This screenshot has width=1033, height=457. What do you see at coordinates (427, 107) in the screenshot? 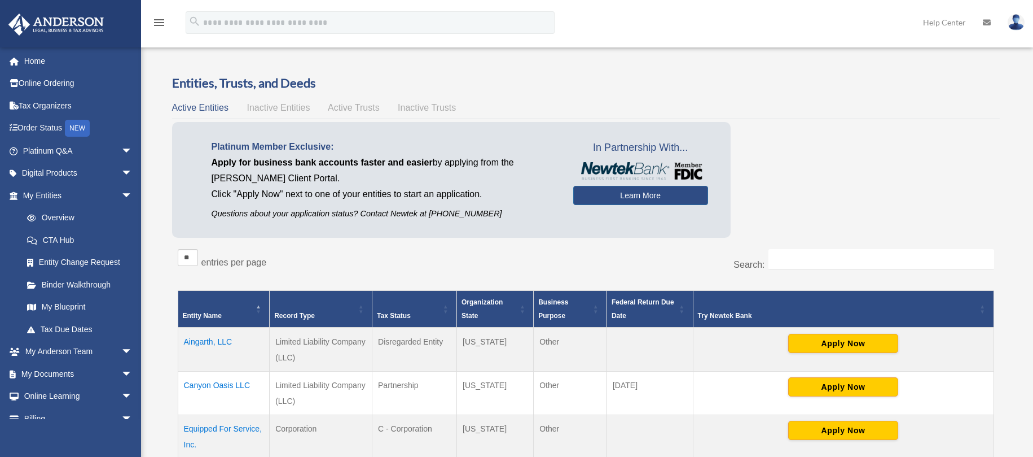
I see `span: Inactive Trusts` at bounding box center [427, 107].